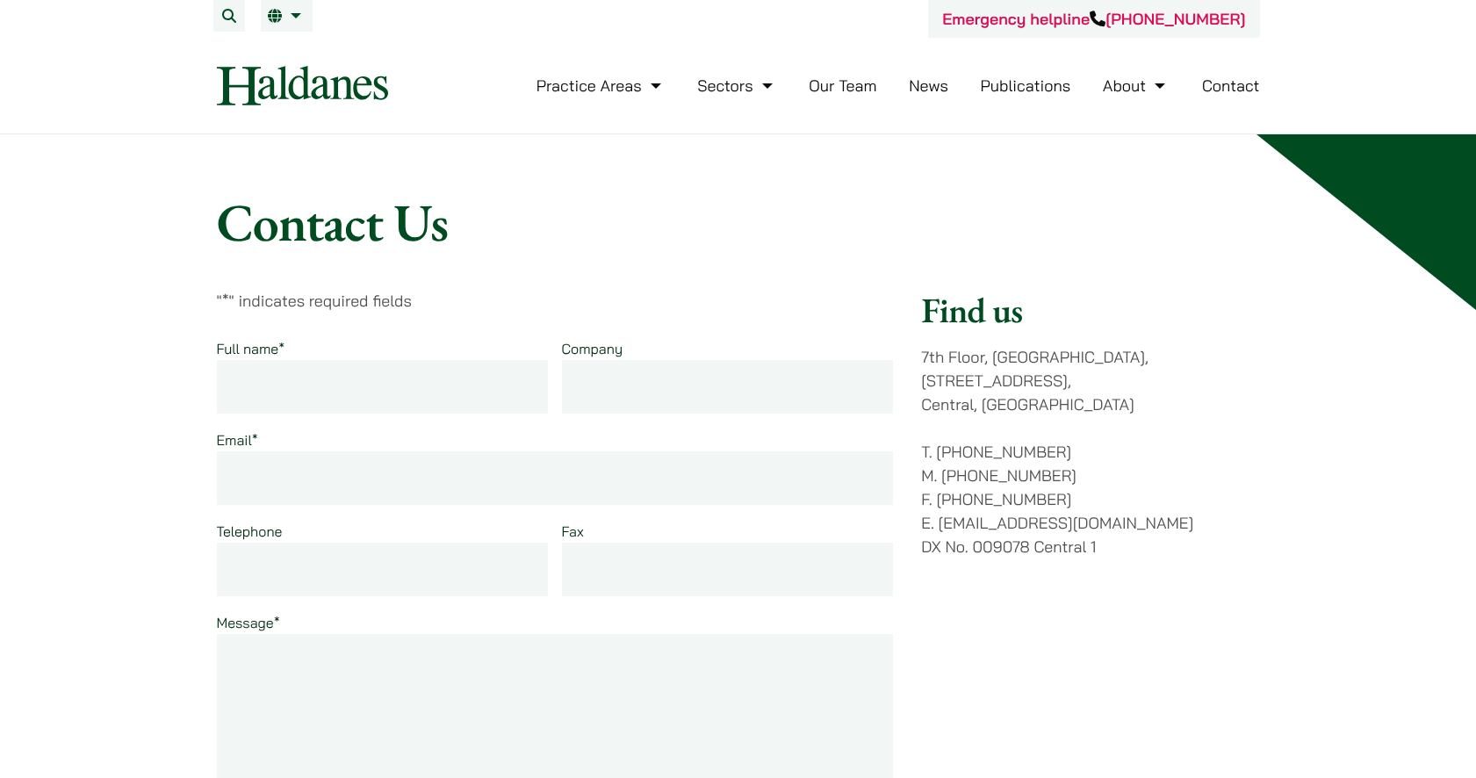 This screenshot has height=778, width=1476. What do you see at coordinates (251, 349) in the screenshot?
I see `label: Full name` at bounding box center [251, 349].